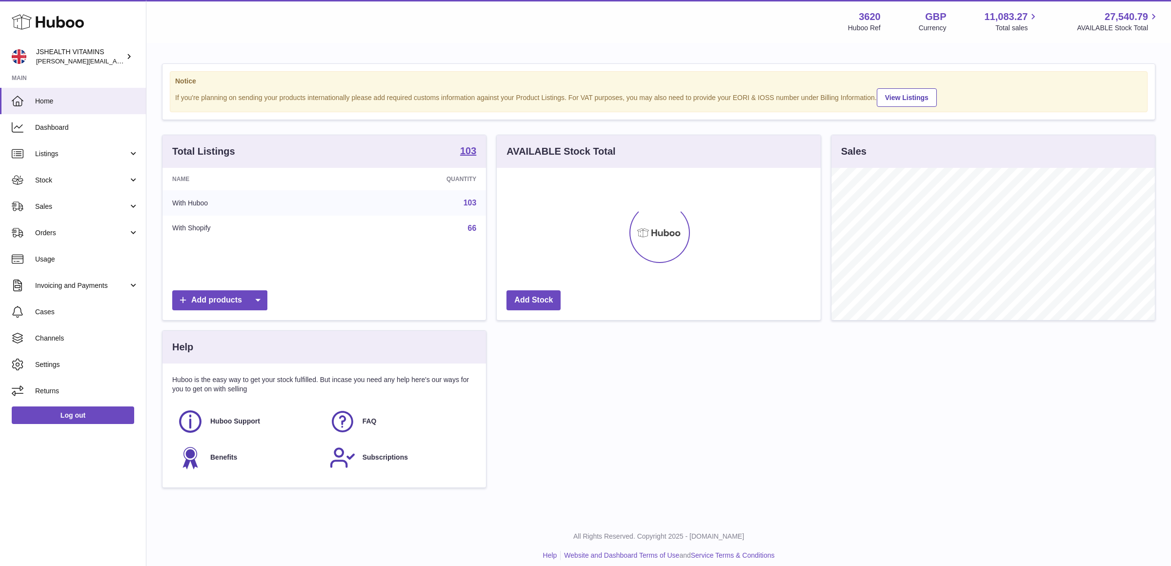 This screenshot has height=566, width=1171. I want to click on img: francesca@jshealthvitamins.com, so click(19, 57).